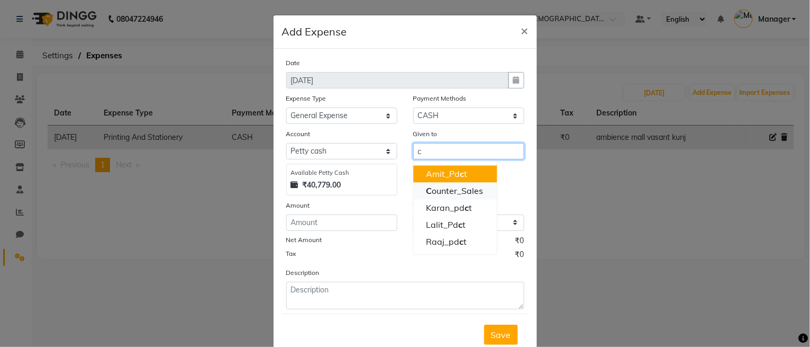 This screenshot has height=347, width=810. I want to click on ngb-highlight: ounter_Sales, so click(455, 191).